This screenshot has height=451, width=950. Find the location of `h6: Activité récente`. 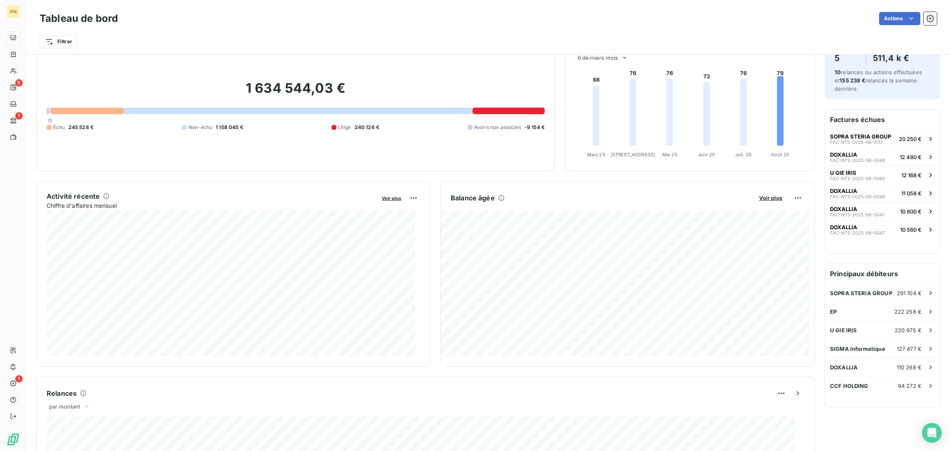

h6: Activité récente is located at coordinates (73, 196).